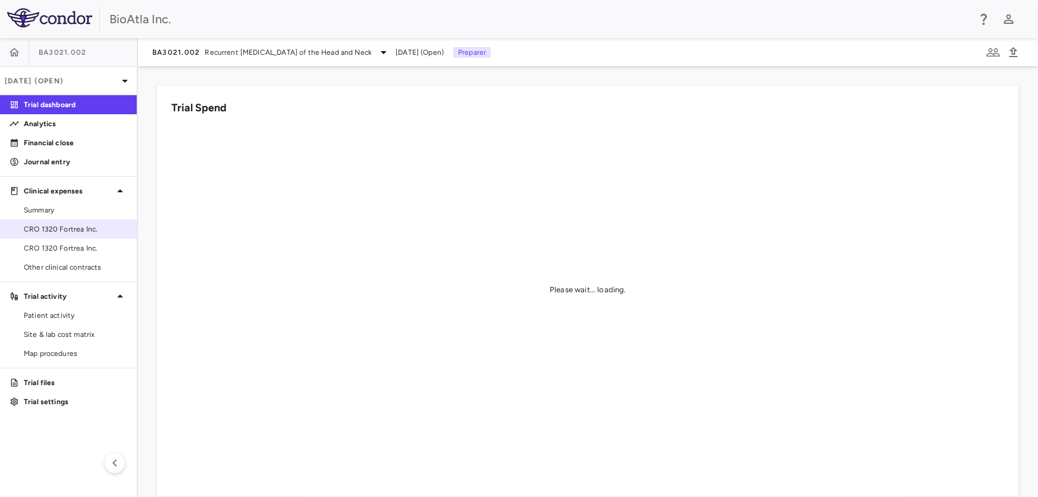 Image resolution: width=1038 pixels, height=497 pixels. What do you see at coordinates (199, 108) in the screenshot?
I see `h6: Trial Spend` at bounding box center [199, 108].